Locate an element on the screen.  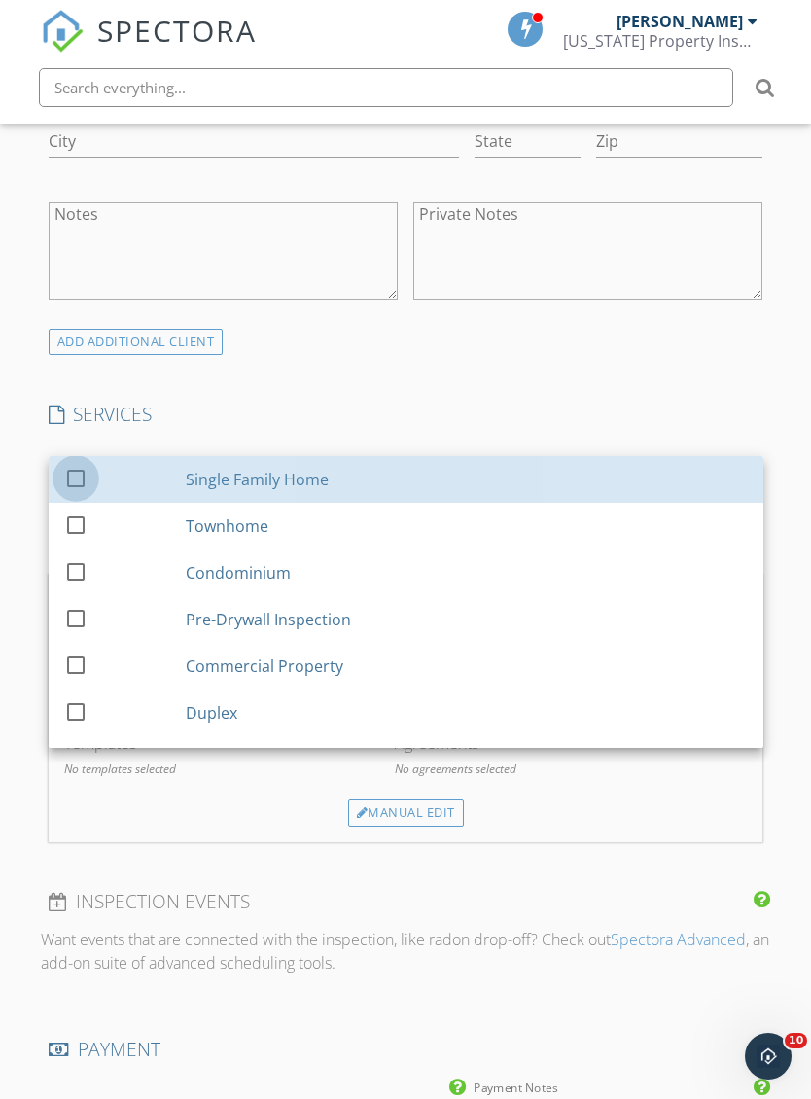
span: SPECTORA is located at coordinates (177, 30).